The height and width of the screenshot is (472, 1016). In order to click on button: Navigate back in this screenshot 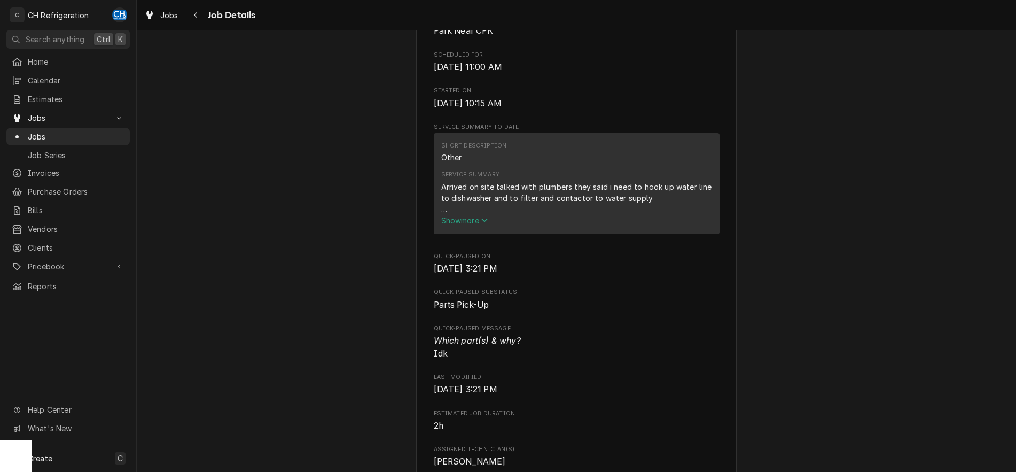, I will do `click(196, 15)`.